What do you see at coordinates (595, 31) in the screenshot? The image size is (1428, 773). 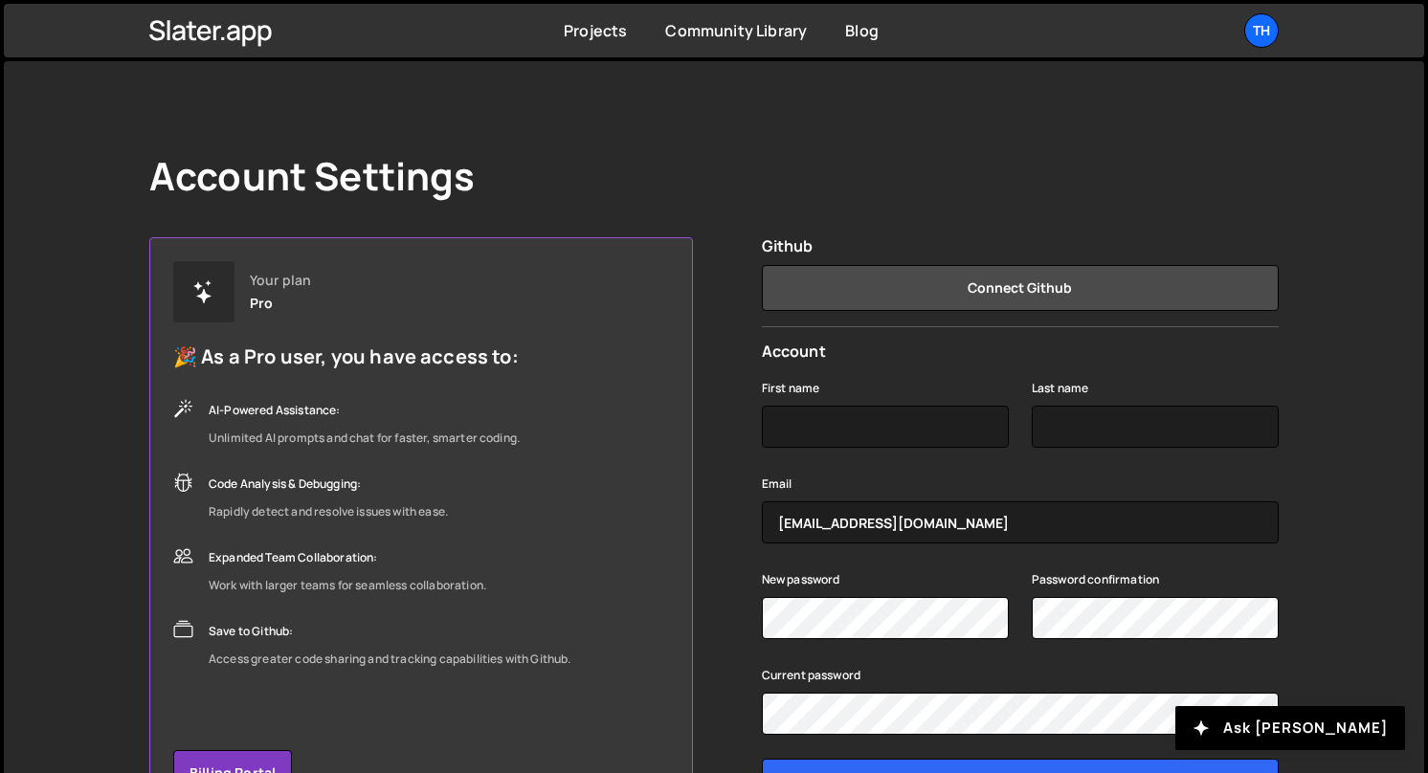 I see `a: Projects` at bounding box center [595, 31].